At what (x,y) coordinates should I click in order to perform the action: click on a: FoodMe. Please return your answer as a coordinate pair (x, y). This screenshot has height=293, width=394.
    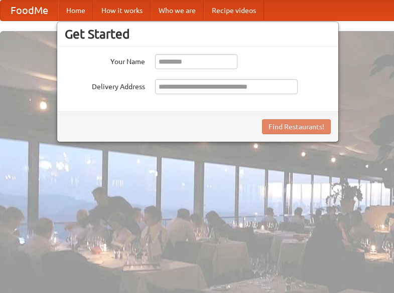
    Looking at the image, I should click on (29, 11).